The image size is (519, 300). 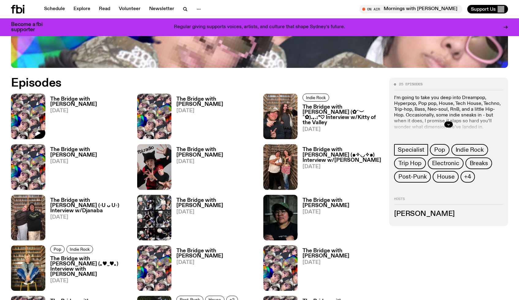 What do you see at coordinates (468, 177) in the screenshot?
I see `button: +4` at bounding box center [468, 177].